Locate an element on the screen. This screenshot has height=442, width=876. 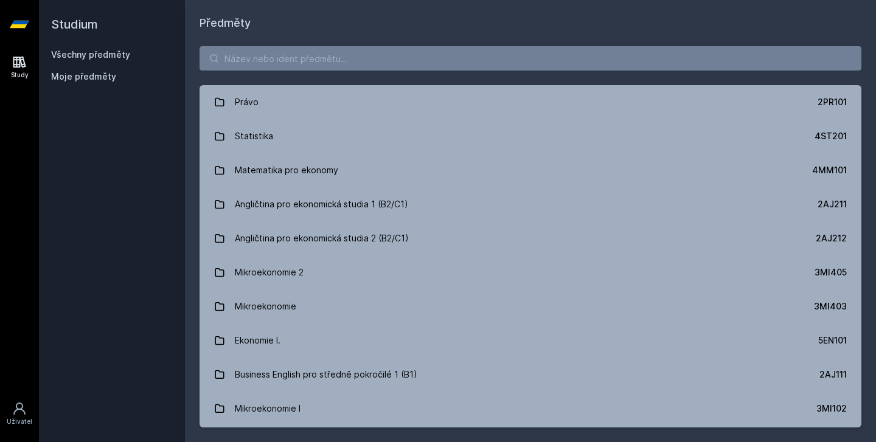
a: Angličtina pro ekonomická studia 2 (B2/C1) 2AJ212 is located at coordinates (531, 238).